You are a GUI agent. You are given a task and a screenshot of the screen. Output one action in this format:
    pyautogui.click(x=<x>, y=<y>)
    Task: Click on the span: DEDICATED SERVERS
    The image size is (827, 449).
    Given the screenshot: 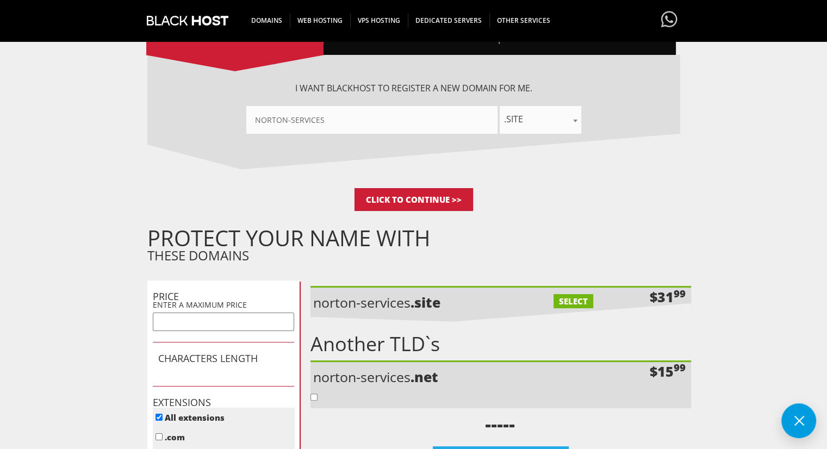 What is the action you would take?
    pyautogui.click(x=449, y=20)
    